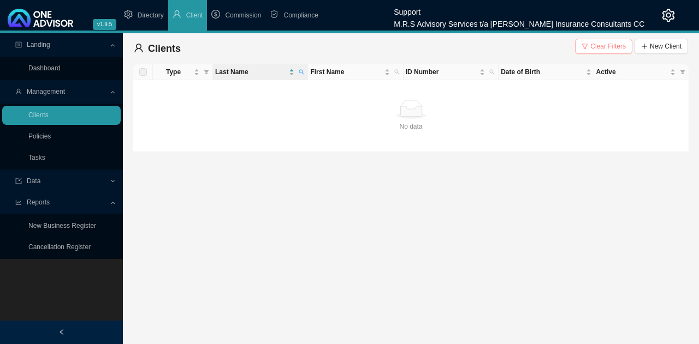  I want to click on span: Date of Birth, so click(541, 72).